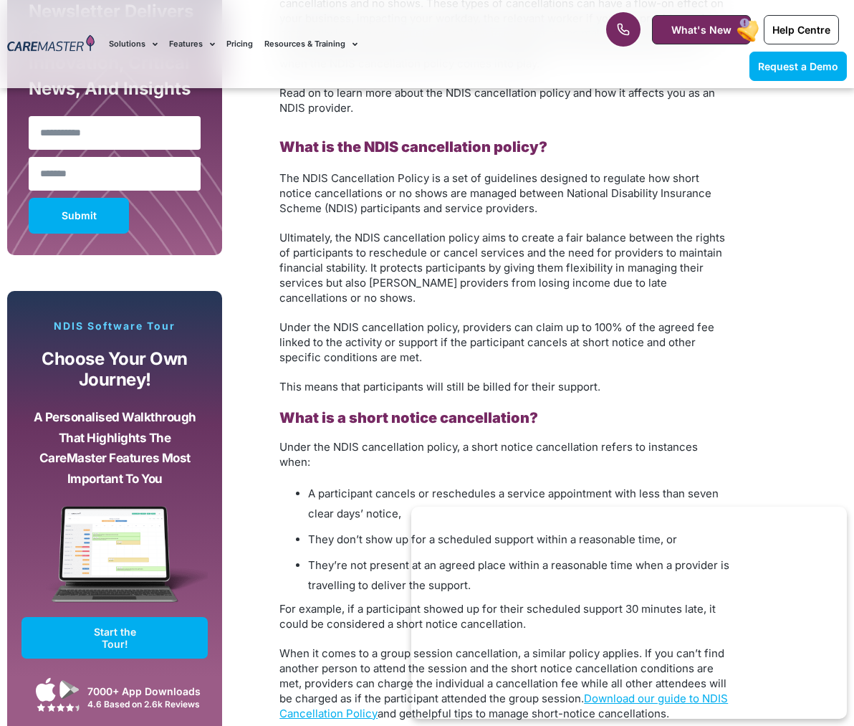  Describe the element at coordinates (497, 100) in the screenshot. I see `span: Read on to learn more about the NDIS cancellation policy and how it affects you as an NDIS provider.` at that location.